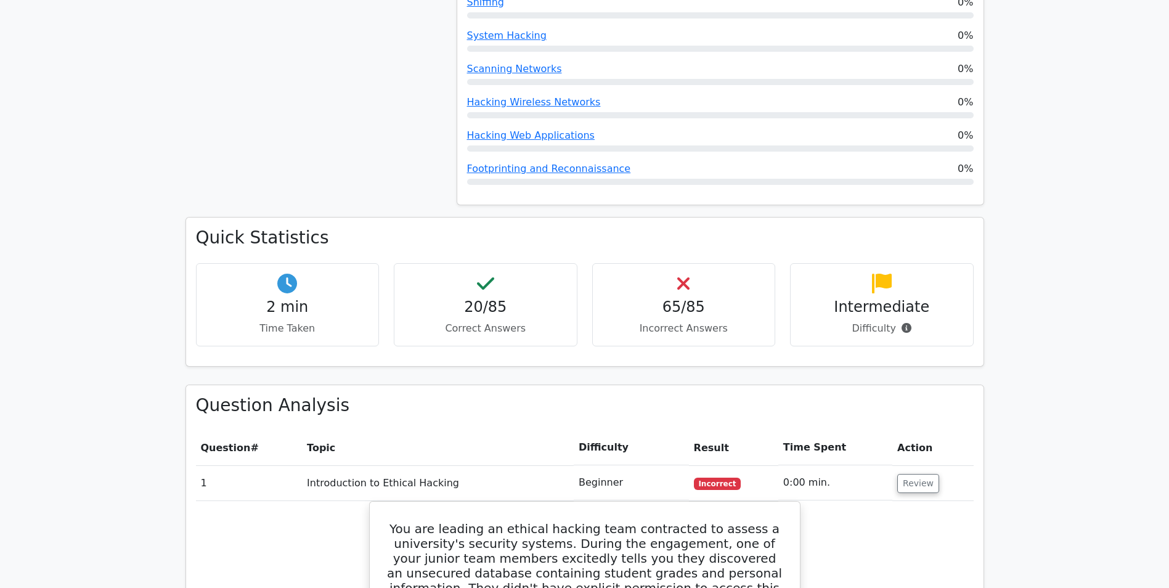  Describe the element at coordinates (733, 447) in the screenshot. I see `th: Result` at that location.